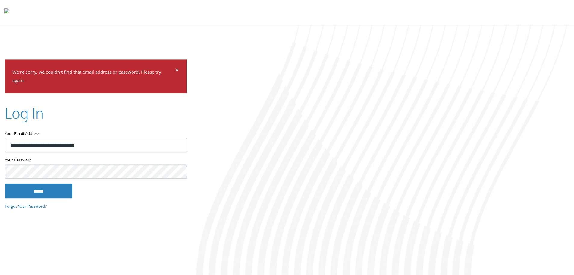  Describe the element at coordinates (93, 77) in the screenshot. I see `p: We're sorry, we couldn't find that email address or password. Please try again.` at that location.